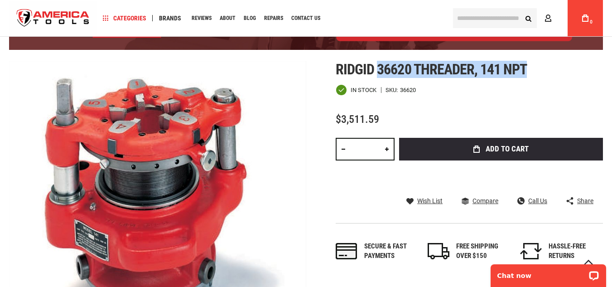 This screenshot has height=287, width=612. Describe the element at coordinates (346, 251) in the screenshot. I see `img: payments` at that location.